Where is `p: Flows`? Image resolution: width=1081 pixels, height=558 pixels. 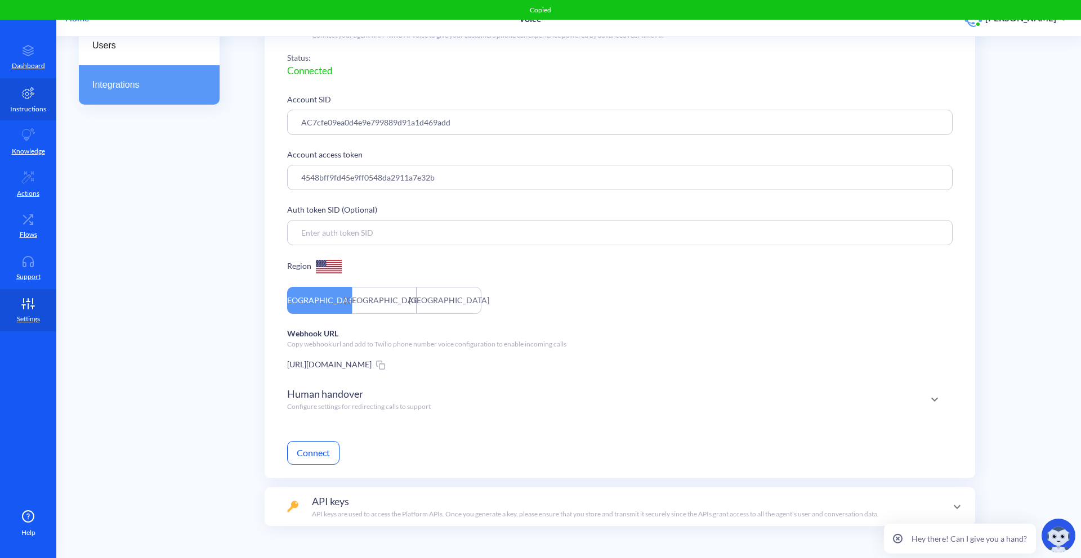
p: Flows is located at coordinates (28, 235).